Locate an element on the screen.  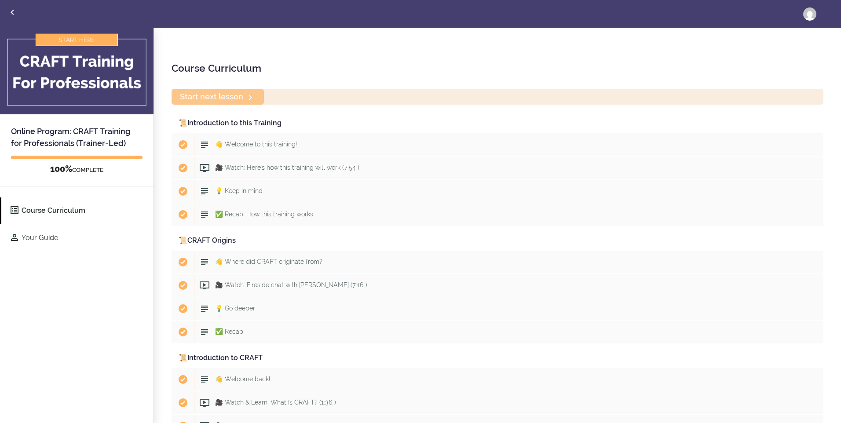
span: 🎥 Watch & Learn: What Is CRAFT? (1:36 ) is located at coordinates (275, 402).